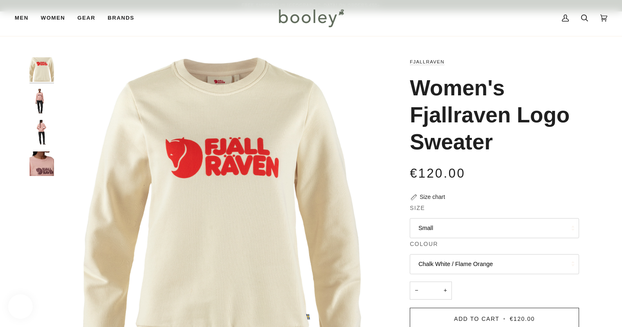 The image size is (622, 327). What do you see at coordinates (121, 18) in the screenshot?
I see `span: Brands` at bounding box center [121, 18].